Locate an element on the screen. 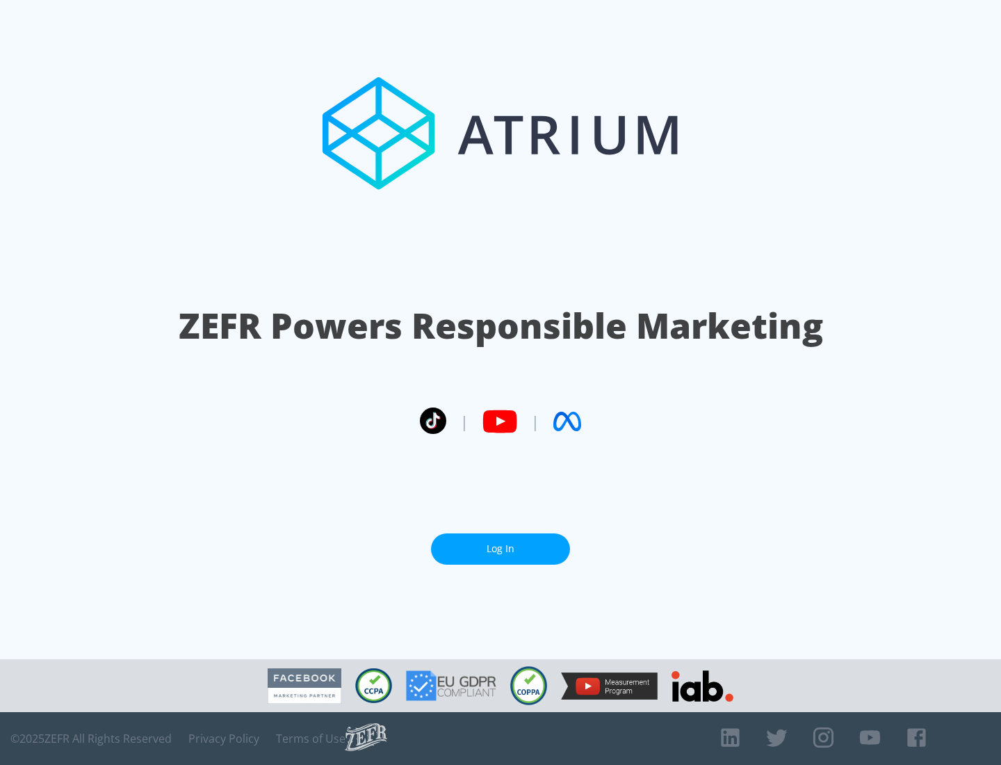  a: Privacy Policy is located at coordinates (224, 738).